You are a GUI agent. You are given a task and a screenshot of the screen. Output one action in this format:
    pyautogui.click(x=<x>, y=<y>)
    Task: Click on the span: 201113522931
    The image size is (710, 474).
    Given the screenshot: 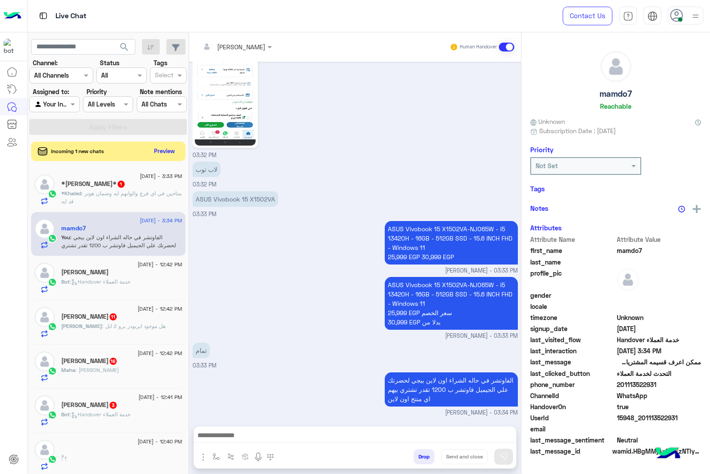 What is the action you would take?
    pyautogui.click(x=659, y=384)
    